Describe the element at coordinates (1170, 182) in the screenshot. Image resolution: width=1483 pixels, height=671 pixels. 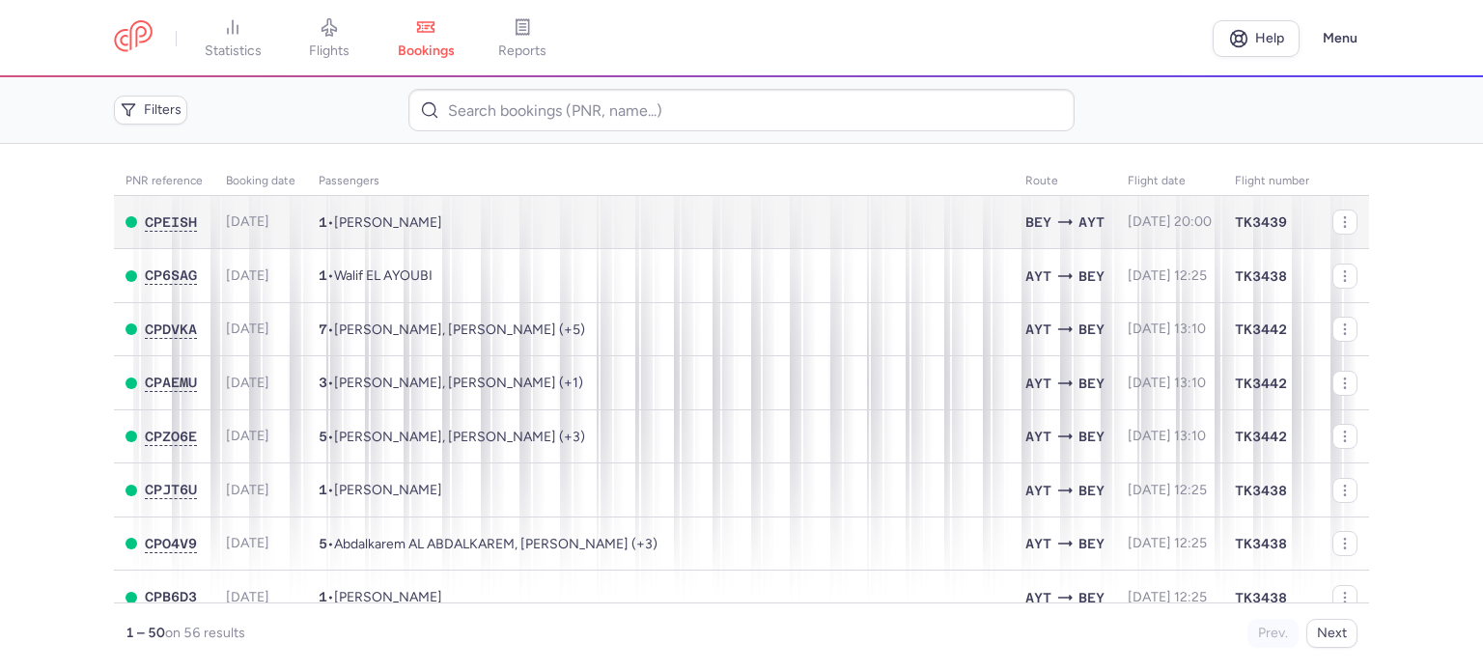
I see `th: flight date` at that location.